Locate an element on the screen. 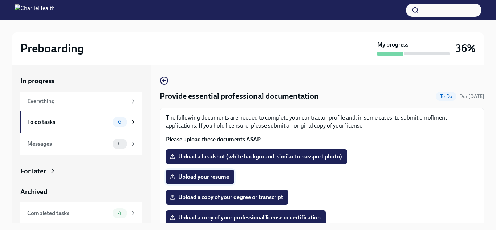 This screenshot has height=230, width=496. span: Due is located at coordinates (472, 96).